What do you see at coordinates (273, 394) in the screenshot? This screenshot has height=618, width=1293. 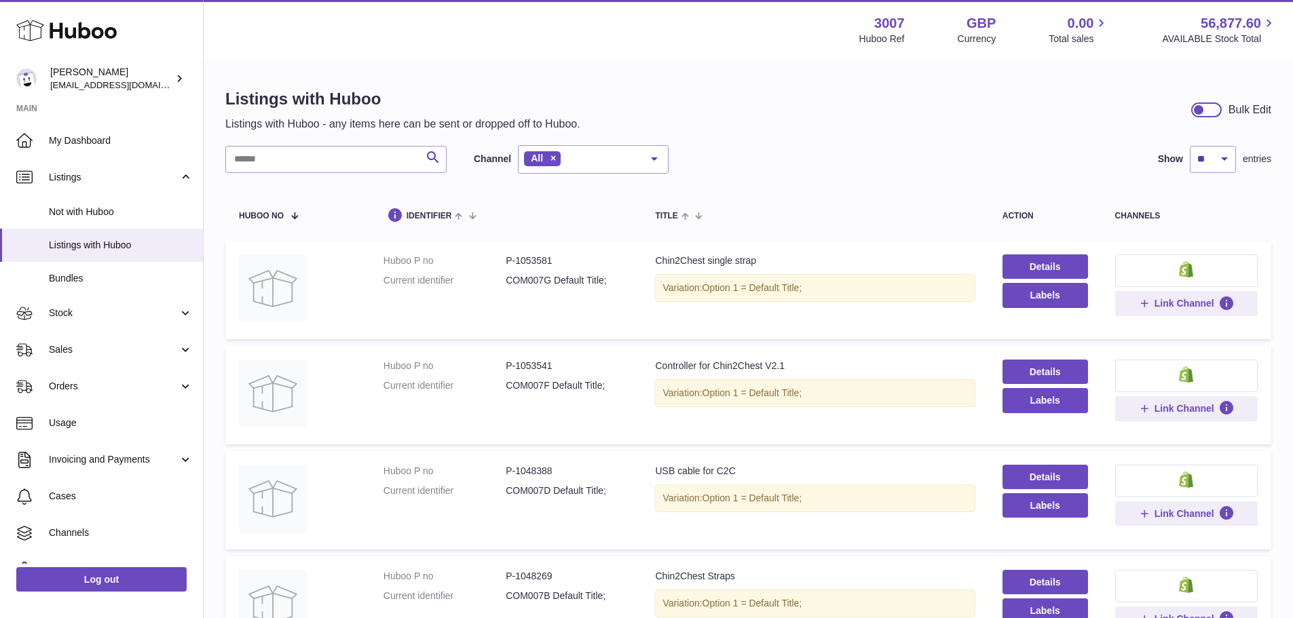 I see `img: Controller for Chin2Chest V2.1` at bounding box center [273, 394].